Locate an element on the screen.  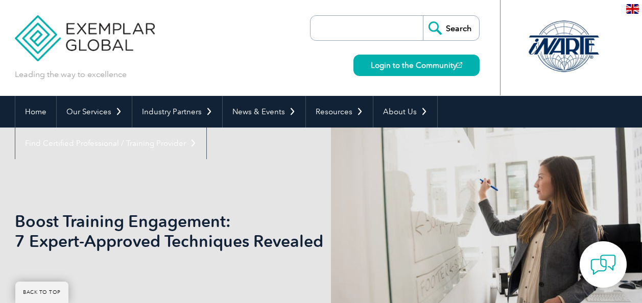
a: Home is located at coordinates (36, 112).